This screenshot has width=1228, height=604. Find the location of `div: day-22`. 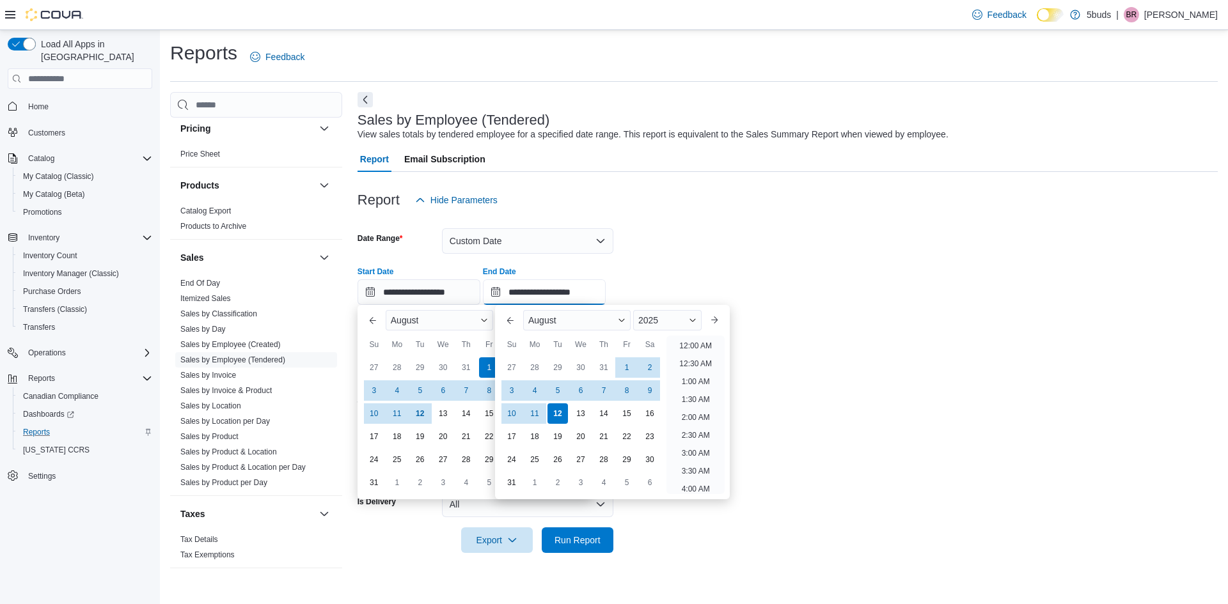

div: day-22 is located at coordinates (489, 437).